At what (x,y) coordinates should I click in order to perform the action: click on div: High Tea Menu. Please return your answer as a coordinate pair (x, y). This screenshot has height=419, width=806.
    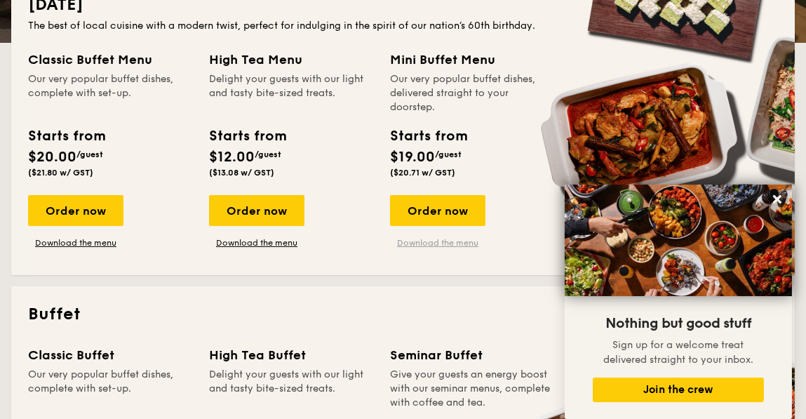
    Looking at the image, I should click on (291, 60).